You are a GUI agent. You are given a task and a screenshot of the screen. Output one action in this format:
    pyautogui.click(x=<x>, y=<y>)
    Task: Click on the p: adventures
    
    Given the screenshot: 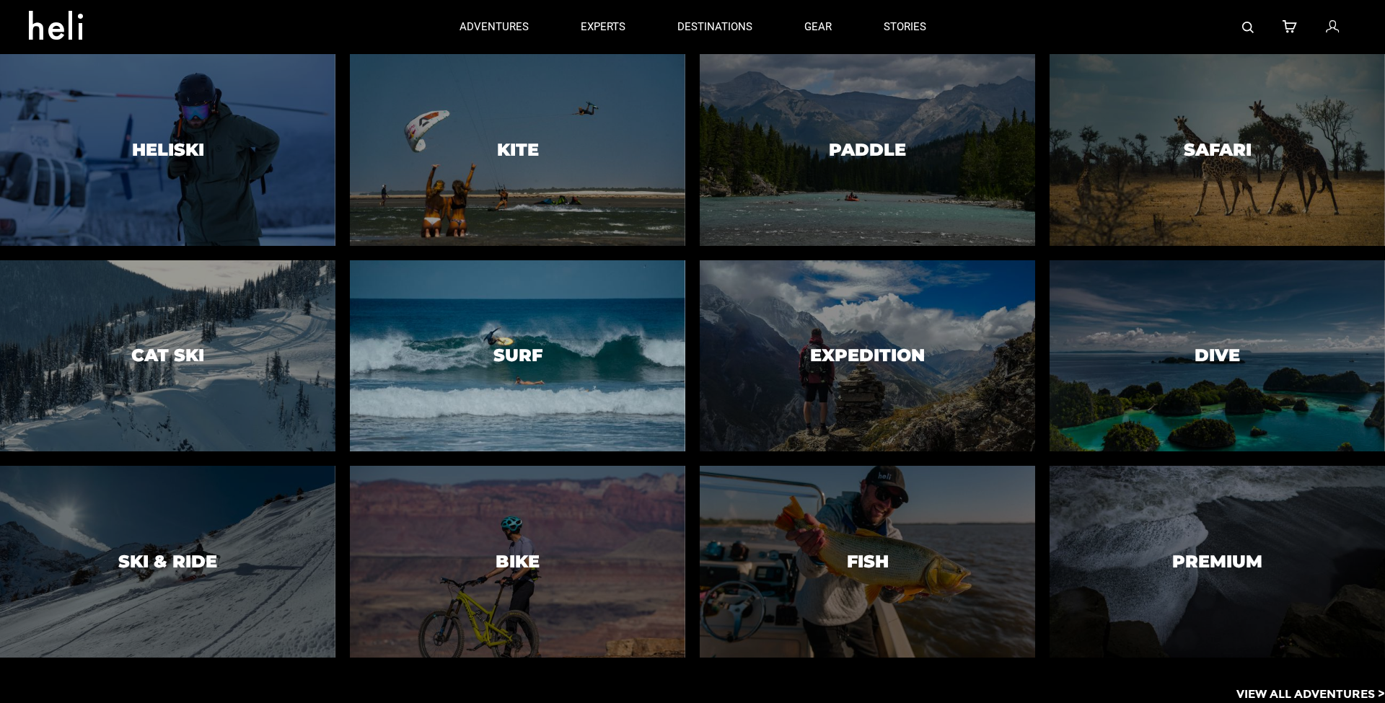 What is the action you would take?
    pyautogui.click(x=494, y=27)
    